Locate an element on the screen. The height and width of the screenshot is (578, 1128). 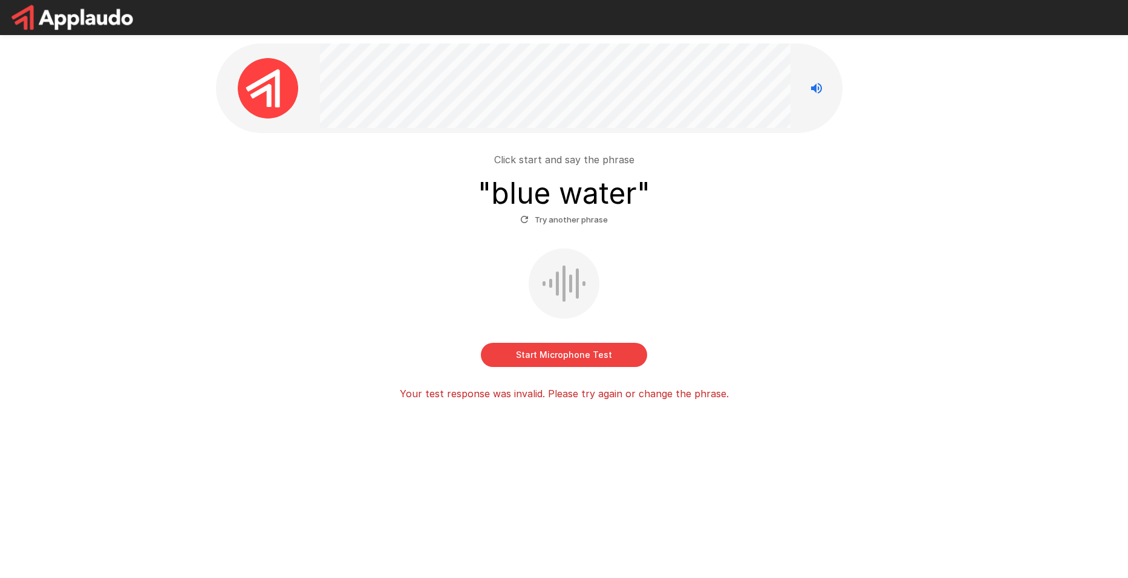
button: Start Microphone Test is located at coordinates (564, 355).